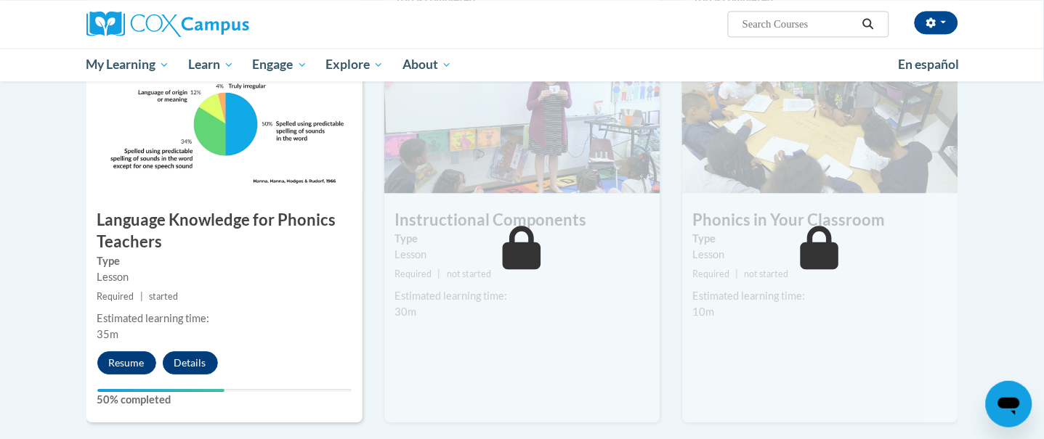 Image resolution: width=1044 pixels, height=439 pixels. Describe the element at coordinates (280, 65) in the screenshot. I see `span: Engage` at that location.